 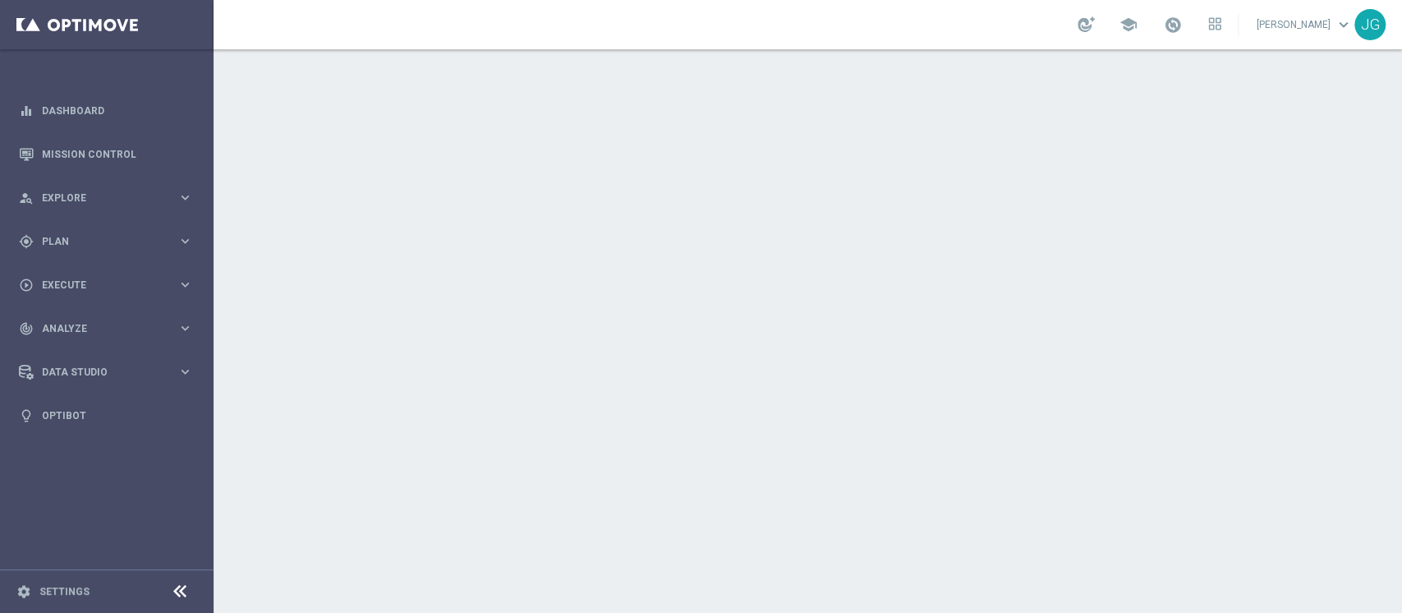 I want to click on button: play_circle_outline Execute keyboard_arrow_right, so click(x=106, y=285).